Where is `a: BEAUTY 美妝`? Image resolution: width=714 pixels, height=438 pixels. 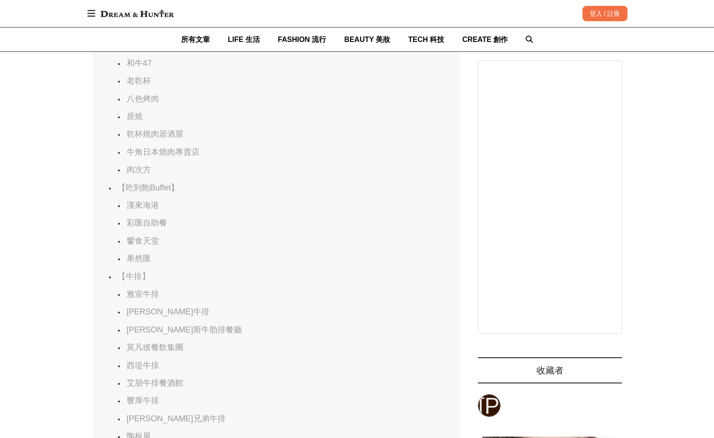 a: BEAUTY 美妝 is located at coordinates (367, 39).